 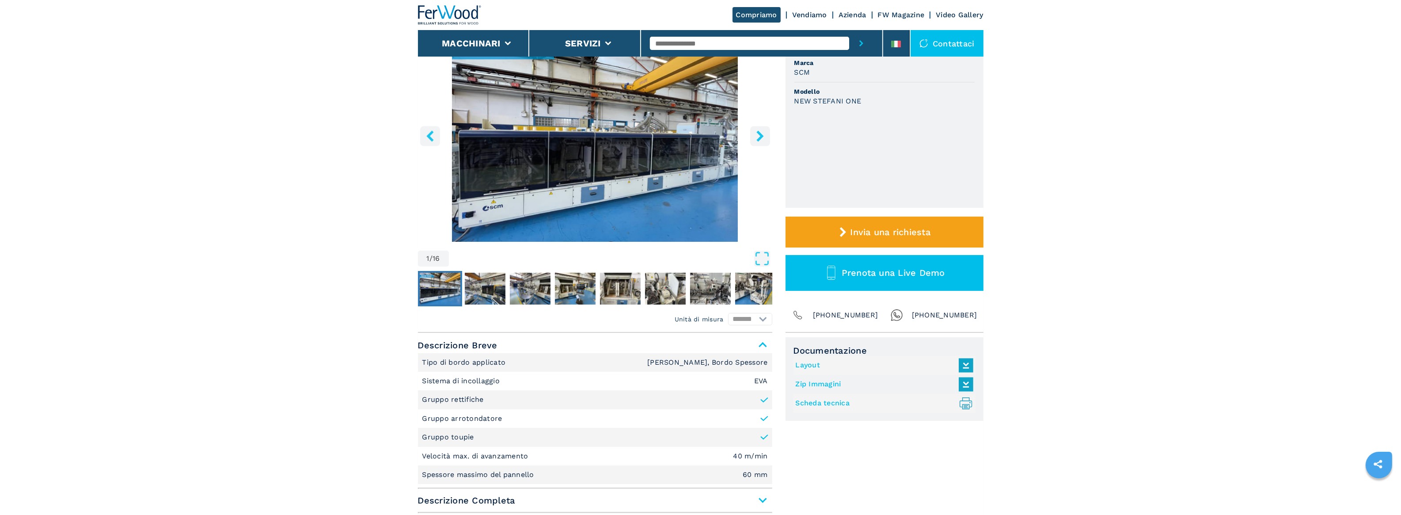 I want to click on span: Invia una richiesta, so click(x=890, y=232).